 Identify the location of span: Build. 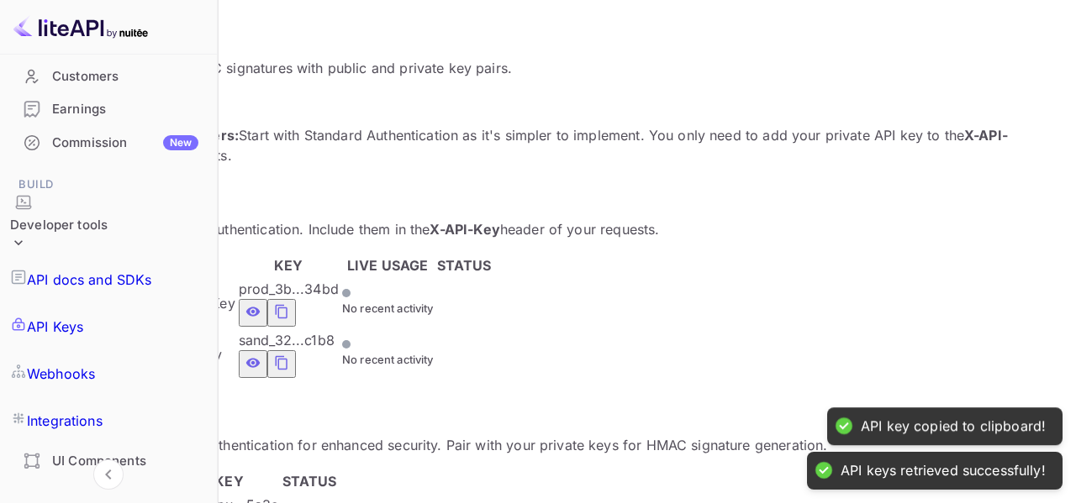
(108, 185).